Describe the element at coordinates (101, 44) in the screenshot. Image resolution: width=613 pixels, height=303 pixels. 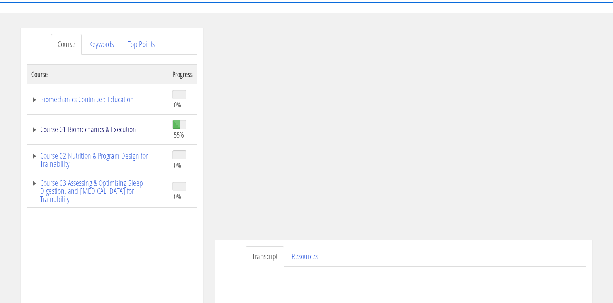
I see `a: Keywords` at that location.